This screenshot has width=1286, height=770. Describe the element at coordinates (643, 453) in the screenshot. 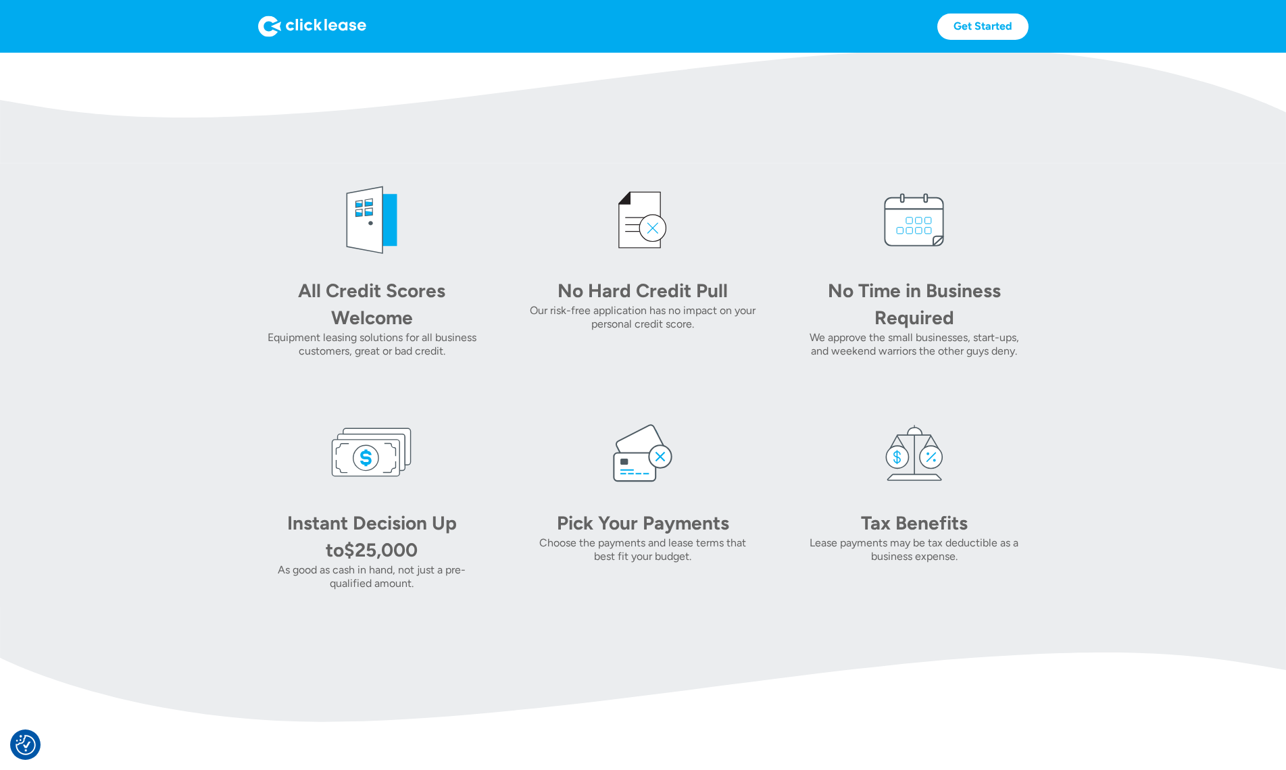

I see `img: card icon` at that location.